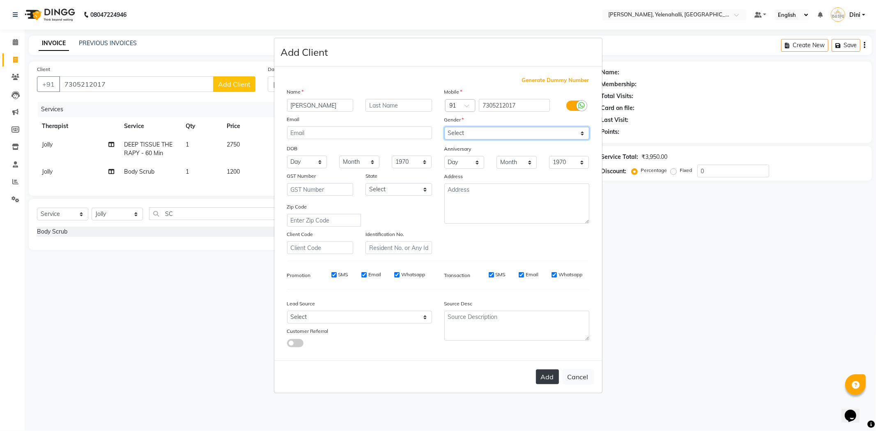 This screenshot has height=431, width=876. I want to click on label: Customer Referral, so click(308, 331).